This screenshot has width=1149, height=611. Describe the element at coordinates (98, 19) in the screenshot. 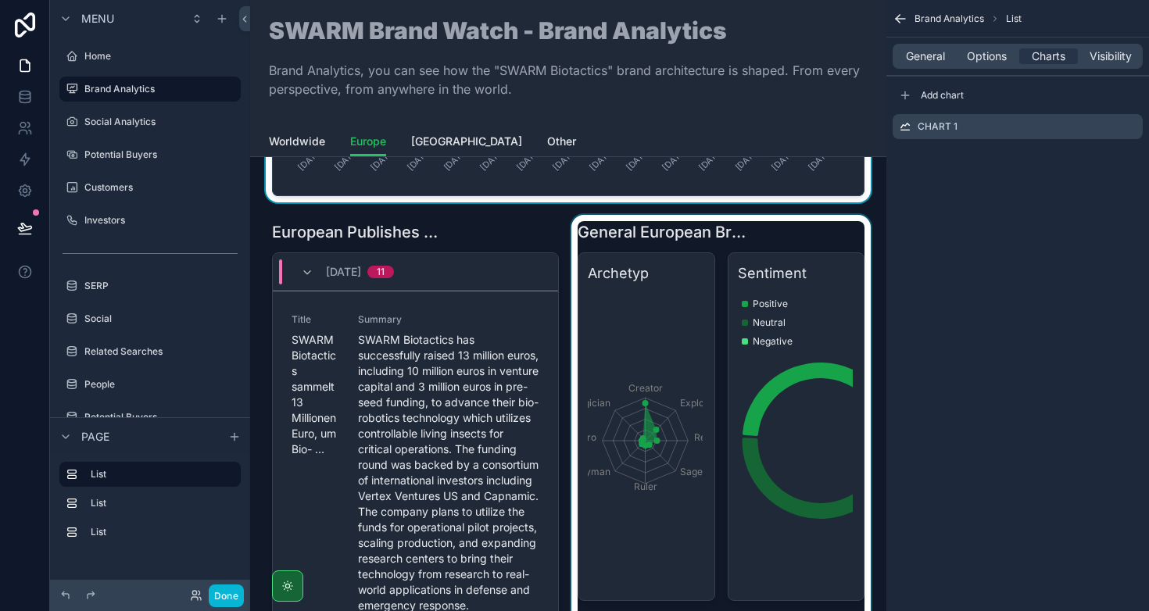

I see `span: Menu` at that location.